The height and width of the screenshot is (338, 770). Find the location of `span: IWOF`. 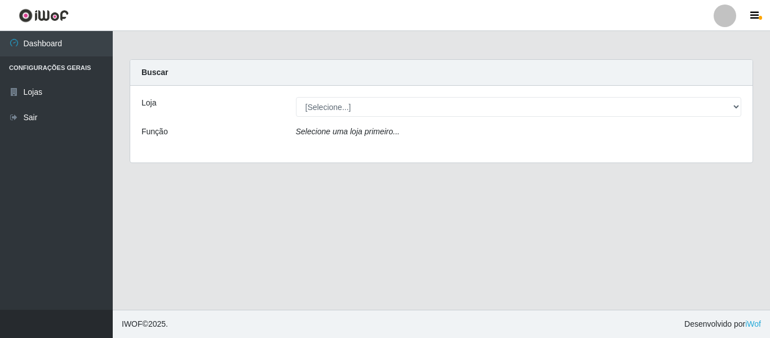

span: IWOF is located at coordinates (132, 323).